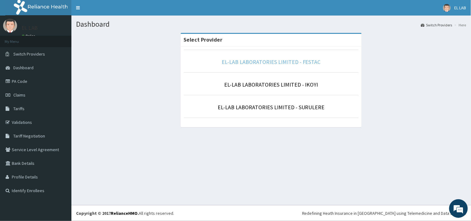 Image resolution: width=471 pixels, height=221 pixels. What do you see at coordinates (29, 36) in the screenshot?
I see `a: Online` at bounding box center [29, 36].